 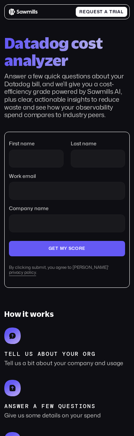 I want to click on h2: Datadog cost analyzer, so click(x=67, y=52).